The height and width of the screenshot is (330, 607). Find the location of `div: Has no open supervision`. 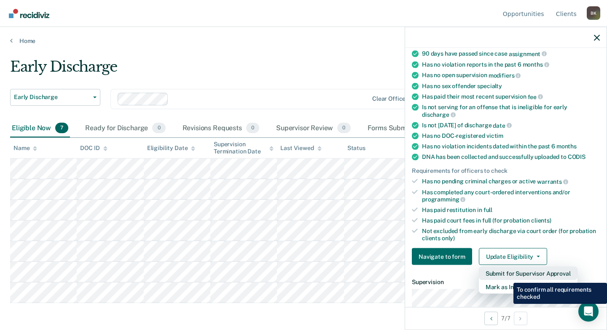

div: Has no open supervision is located at coordinates (511, 75).